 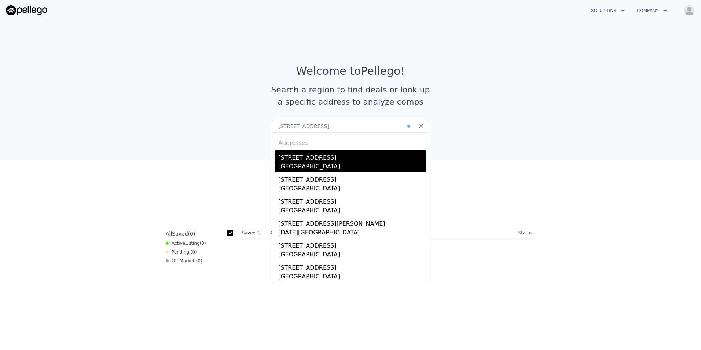 I want to click on div: Pending ( 0 ), so click(x=181, y=252).